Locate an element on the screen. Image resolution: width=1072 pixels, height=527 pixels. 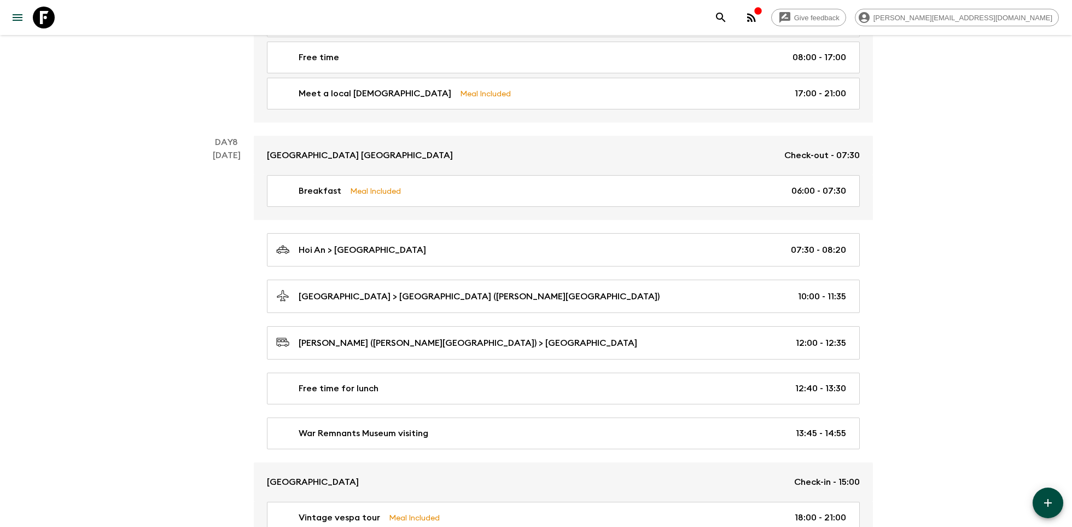
span: Give feedback is located at coordinates (817, 18).